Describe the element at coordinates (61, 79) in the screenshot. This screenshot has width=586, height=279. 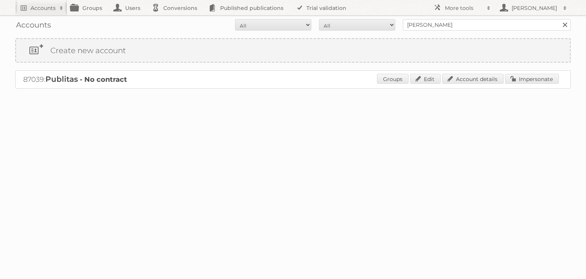
I see `span: Publitas` at that location.